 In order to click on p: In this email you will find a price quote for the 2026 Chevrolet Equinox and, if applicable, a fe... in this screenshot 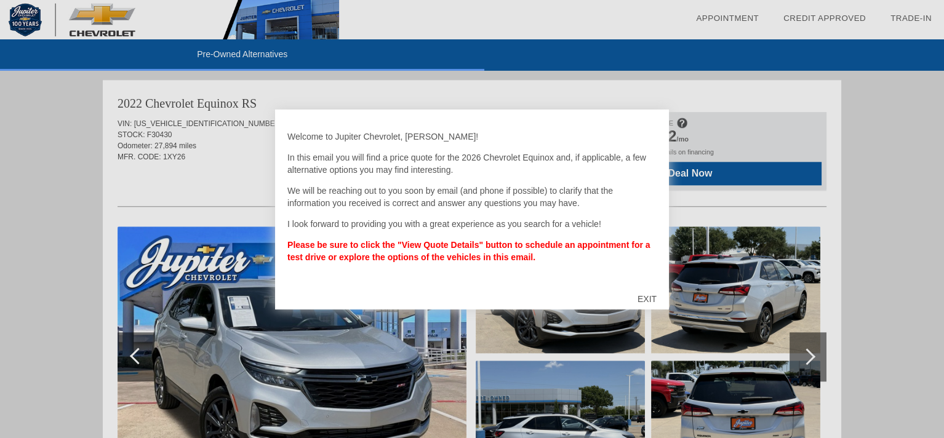, I will do `click(472, 164)`.